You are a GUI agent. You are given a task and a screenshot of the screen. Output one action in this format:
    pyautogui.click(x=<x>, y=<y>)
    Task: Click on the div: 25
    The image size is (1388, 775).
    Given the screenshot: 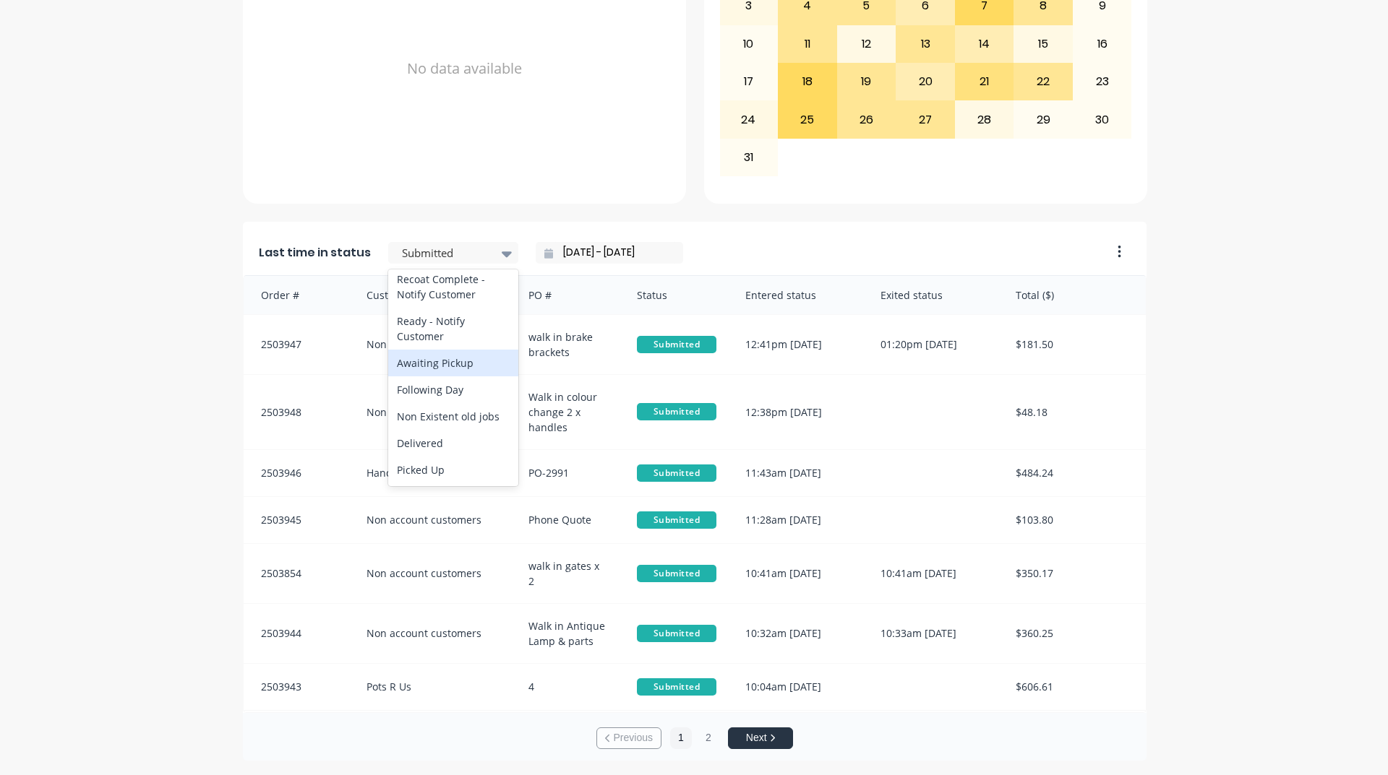 What is the action you would take?
    pyautogui.click(x=807, y=119)
    